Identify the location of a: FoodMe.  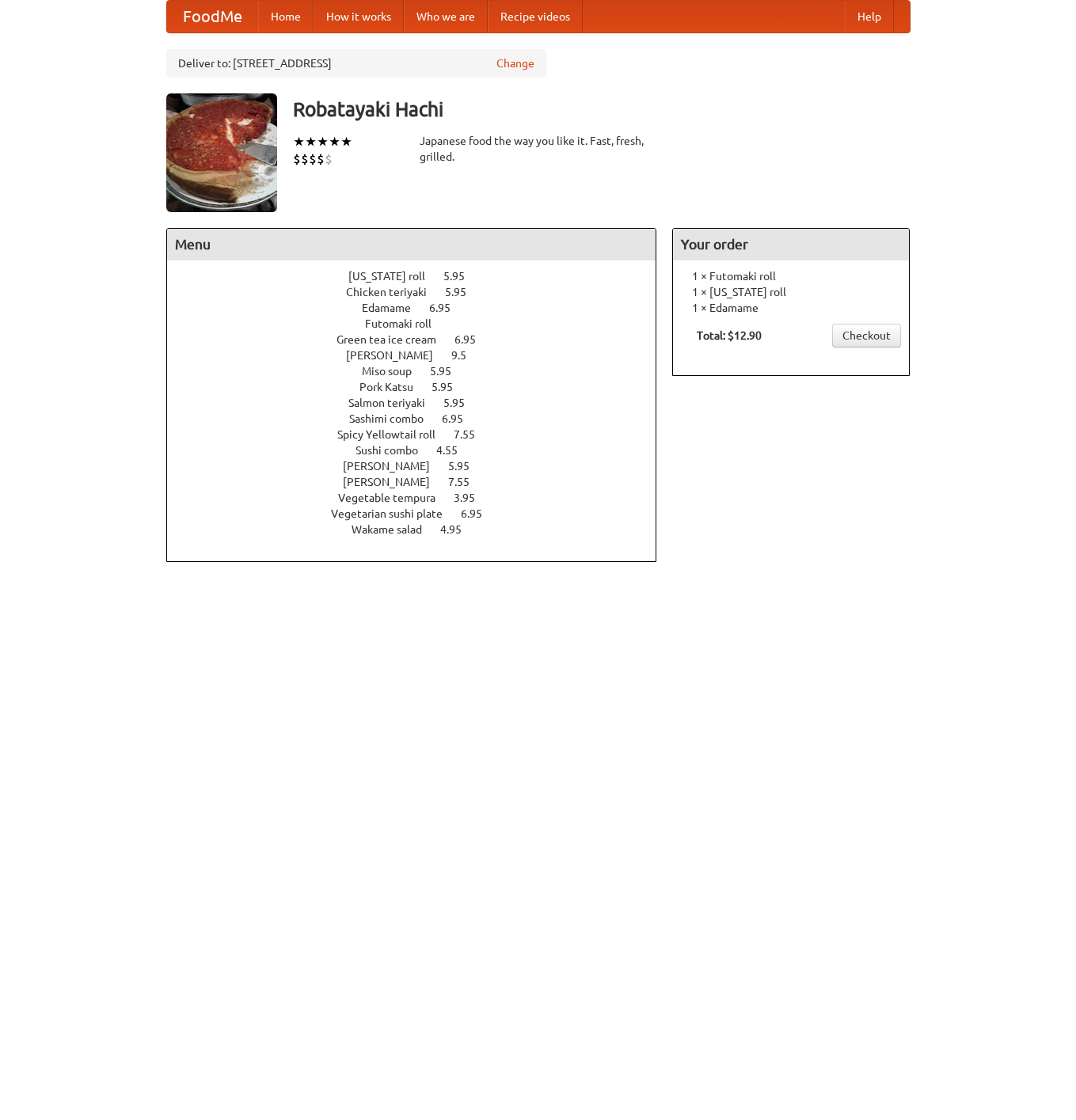
(212, 17).